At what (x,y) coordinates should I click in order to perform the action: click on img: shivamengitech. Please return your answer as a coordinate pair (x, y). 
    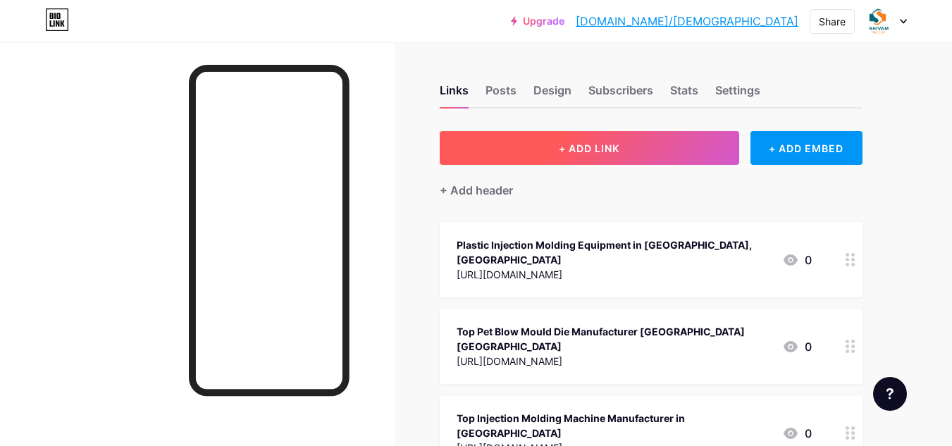
    Looking at the image, I should click on (879, 21).